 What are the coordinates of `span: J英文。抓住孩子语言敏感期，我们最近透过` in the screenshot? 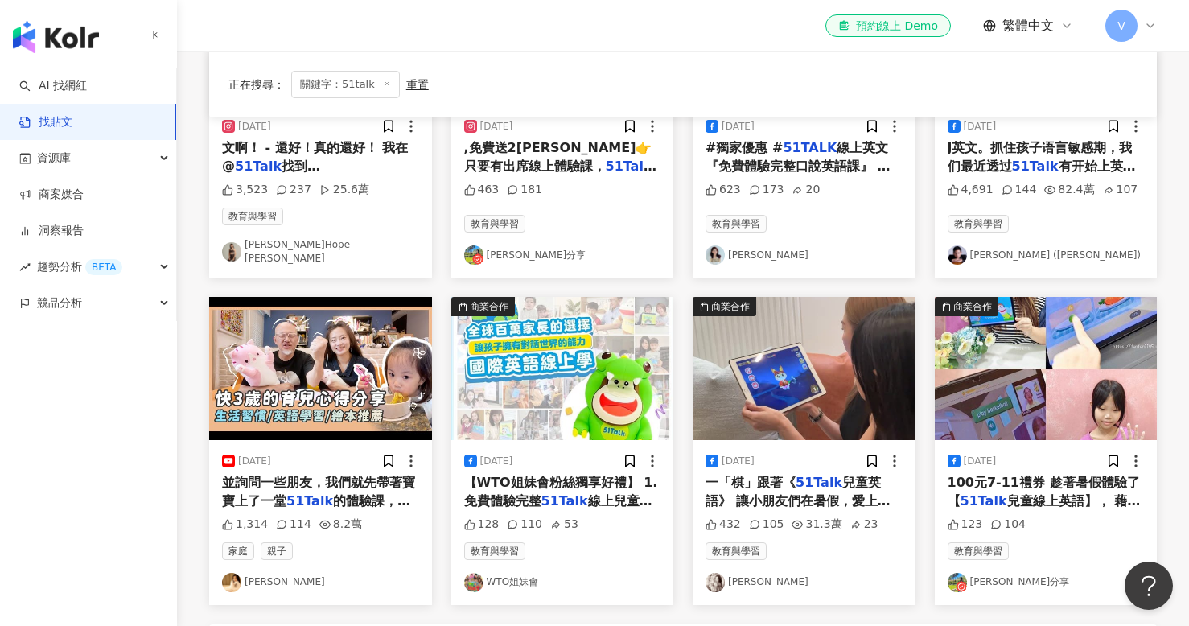 It's located at (1041, 156).